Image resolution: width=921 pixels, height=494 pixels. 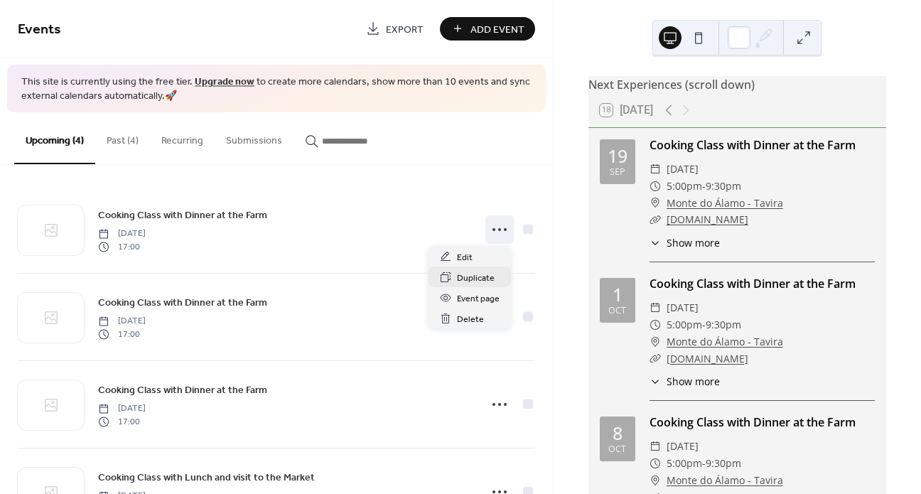 I want to click on button: Recurring, so click(x=182, y=137).